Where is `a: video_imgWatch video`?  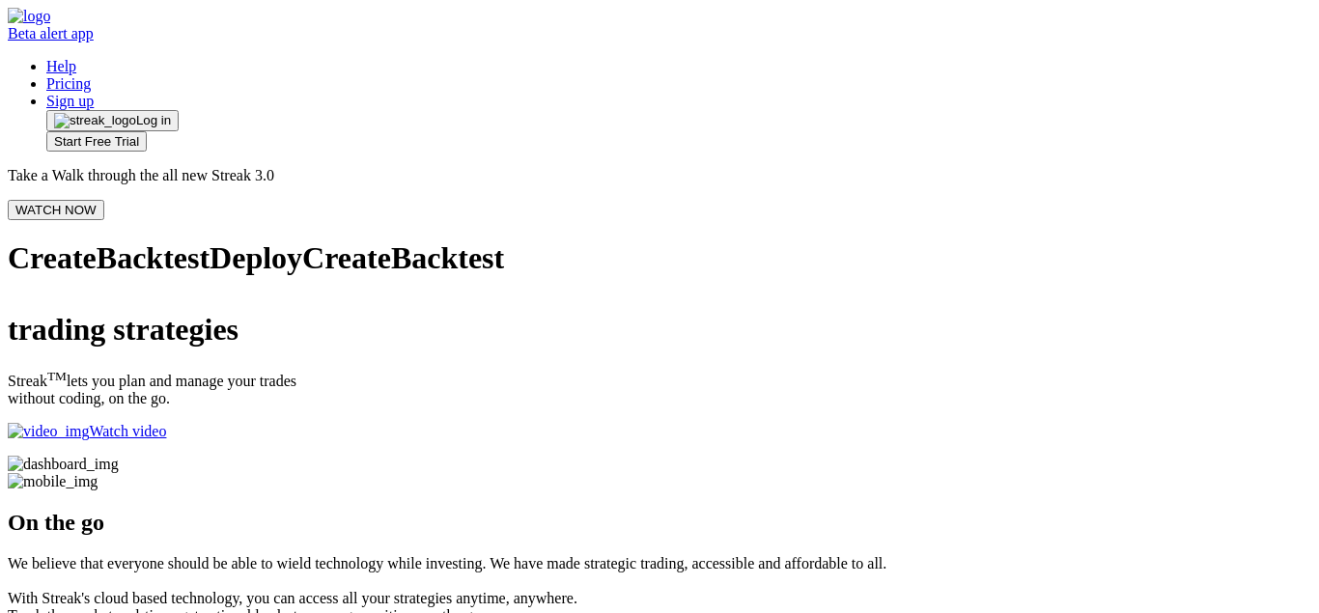 a: video_imgWatch video is located at coordinates (660, 432).